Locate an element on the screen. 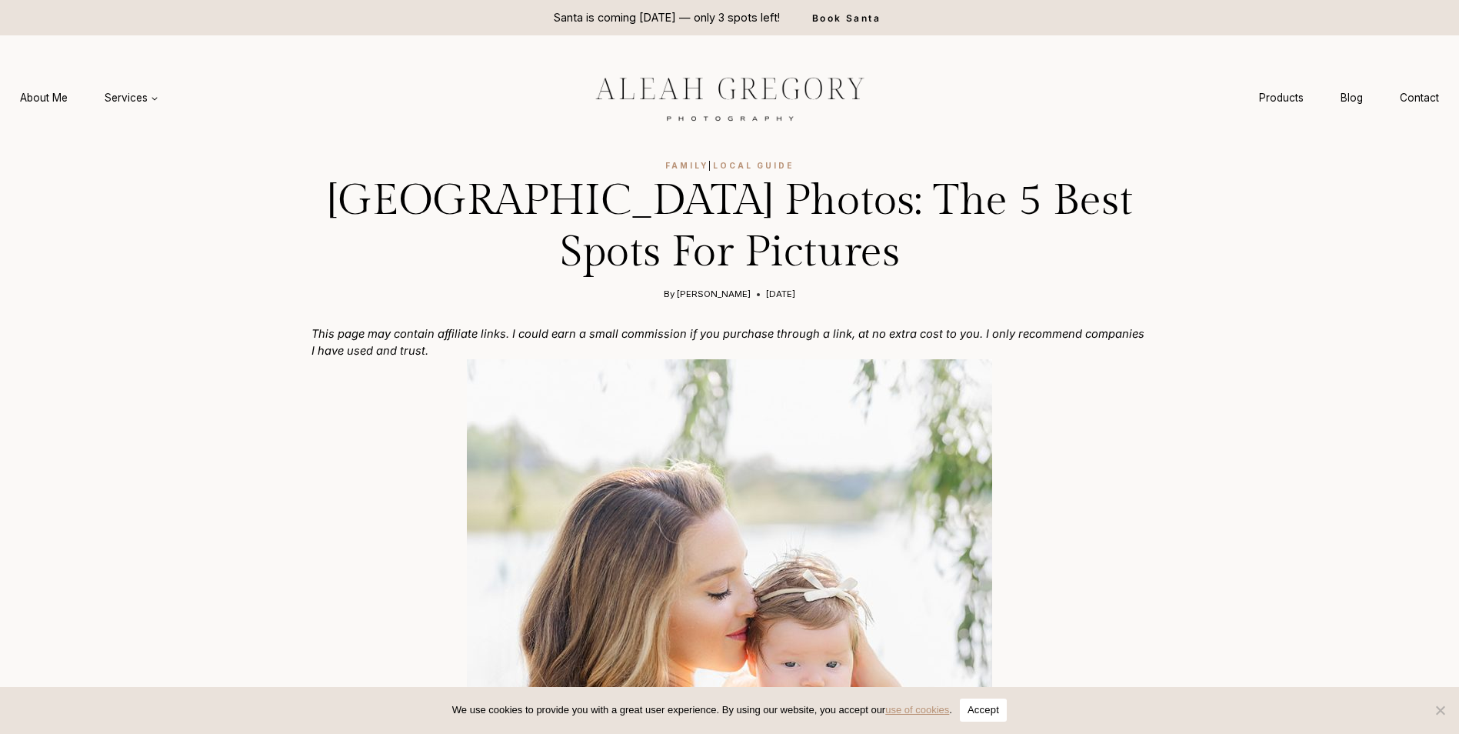  span: We use cookies to provide you with a great user experience. By using our website, you accept our . is located at coordinates (702, 710).